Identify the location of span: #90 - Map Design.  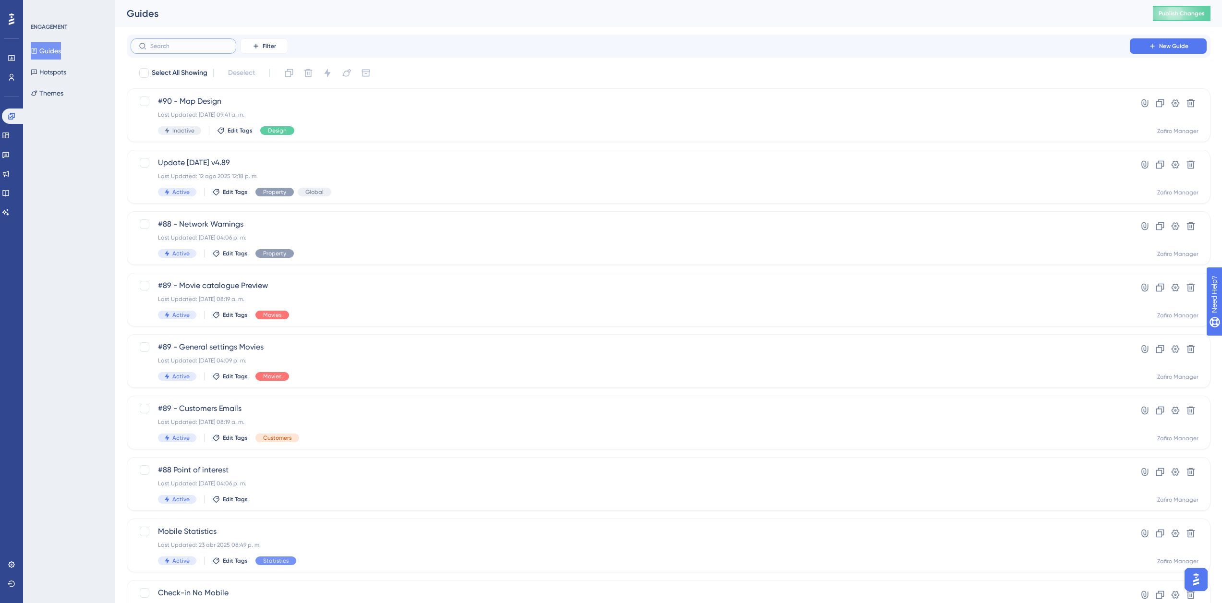
(630, 101).